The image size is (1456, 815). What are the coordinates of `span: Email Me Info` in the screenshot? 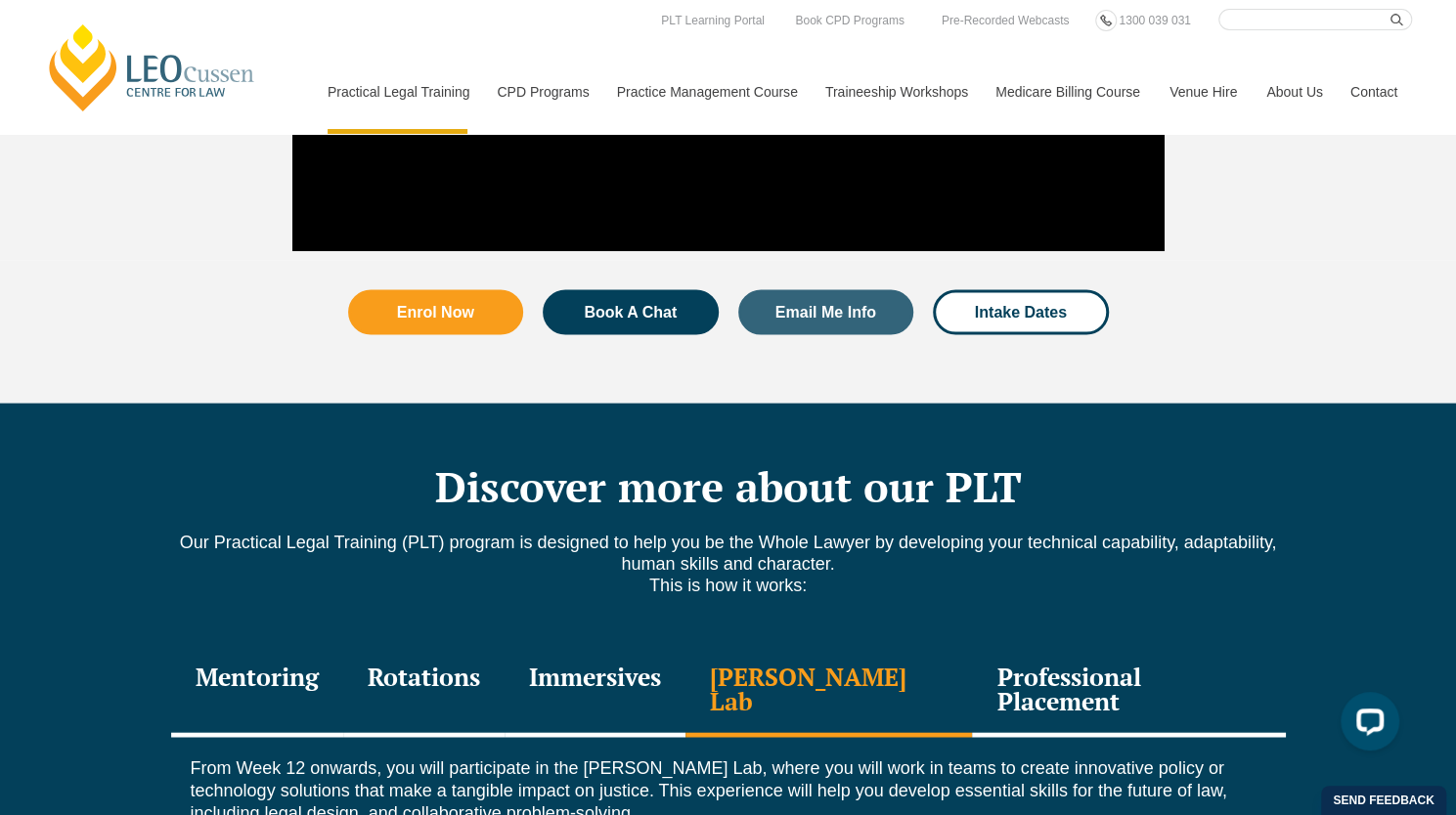 It's located at (825, 313).